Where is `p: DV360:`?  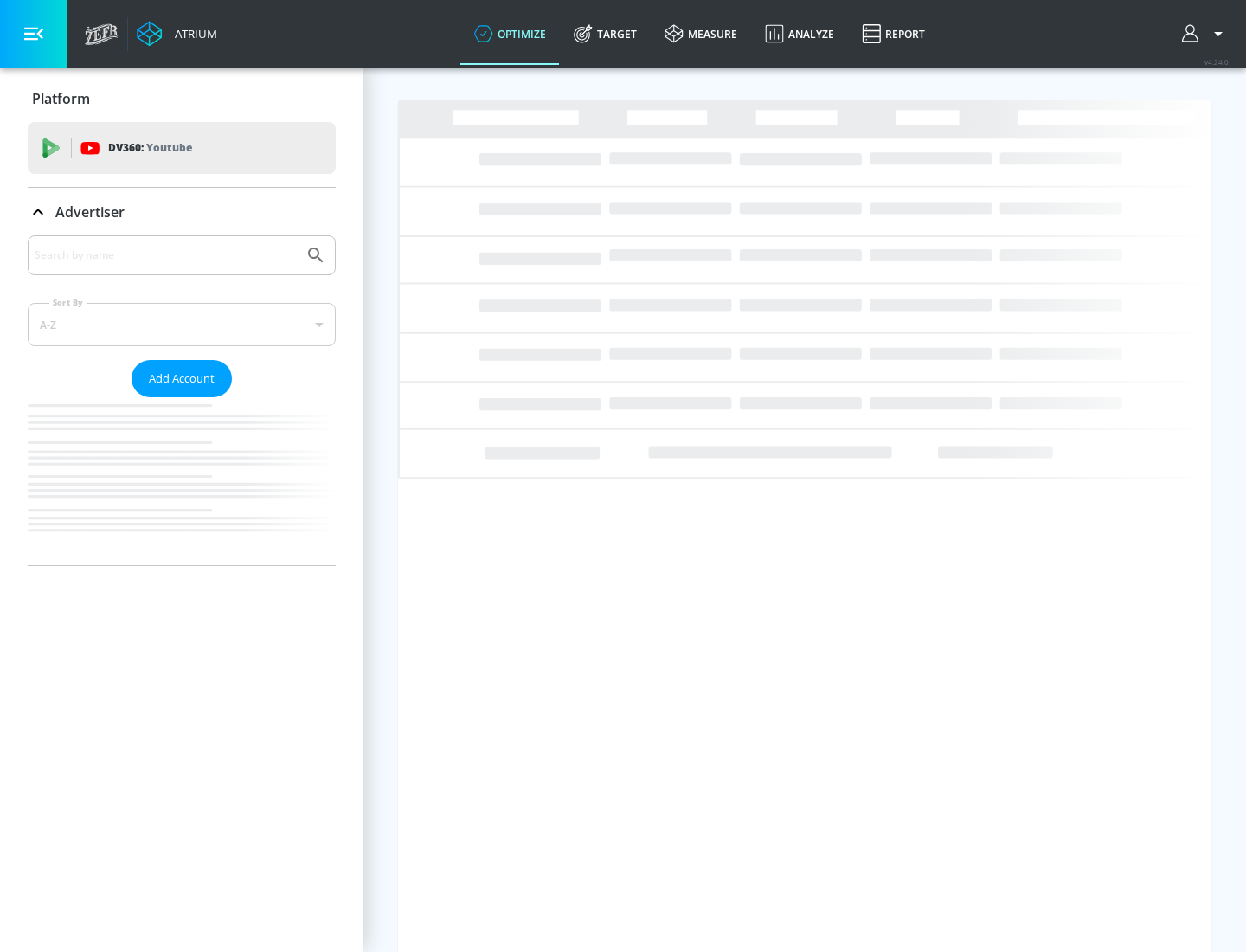
p: DV360: is located at coordinates (149, 148).